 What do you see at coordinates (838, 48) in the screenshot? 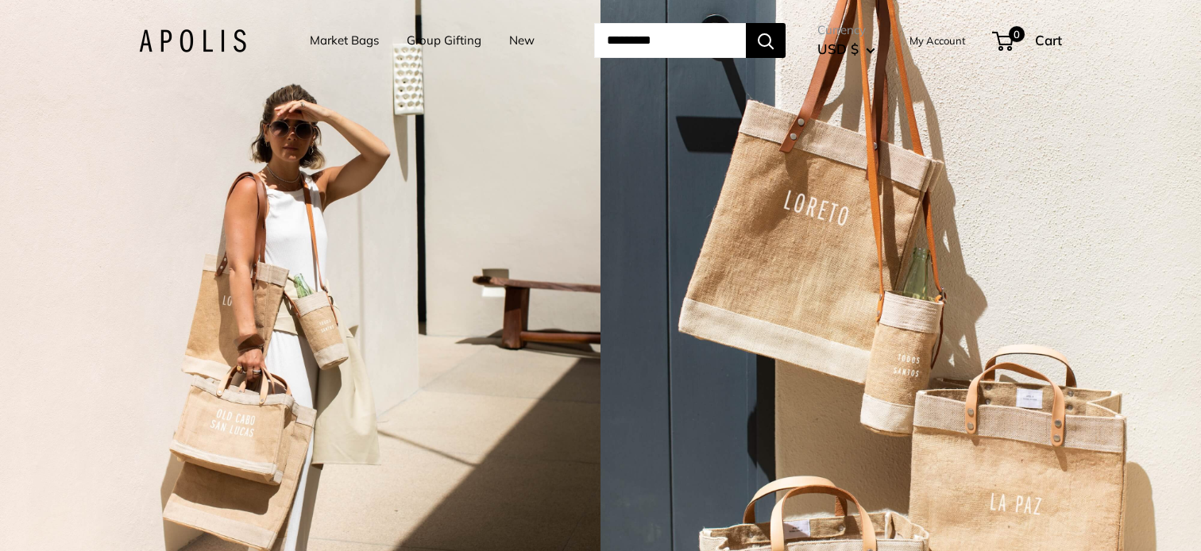
I see `span: USD $` at bounding box center [838, 48].